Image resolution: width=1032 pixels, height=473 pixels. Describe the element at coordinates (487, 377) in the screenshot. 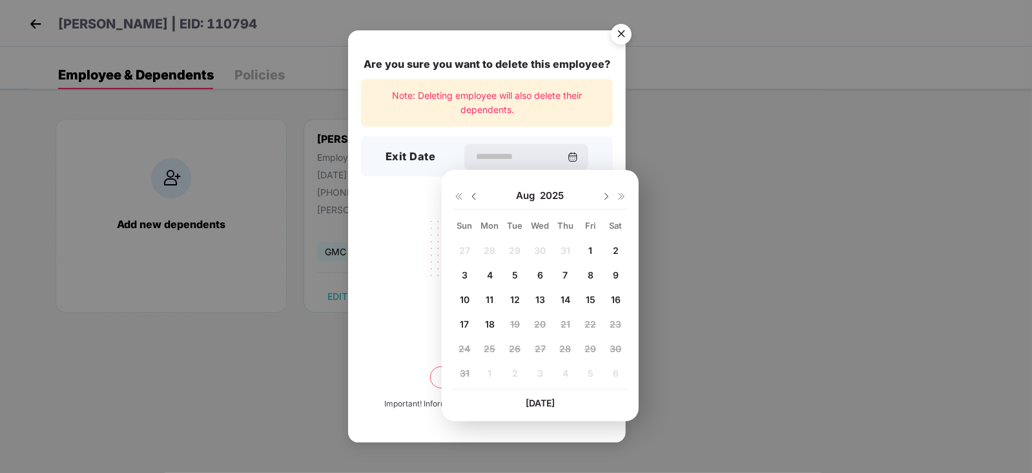

I see `button: Delete permanently` at that location.